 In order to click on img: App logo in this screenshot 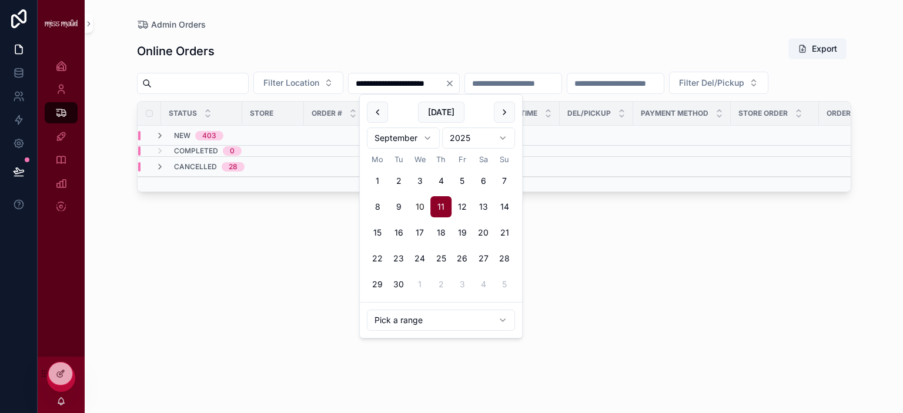, I will do `click(61, 24)`.